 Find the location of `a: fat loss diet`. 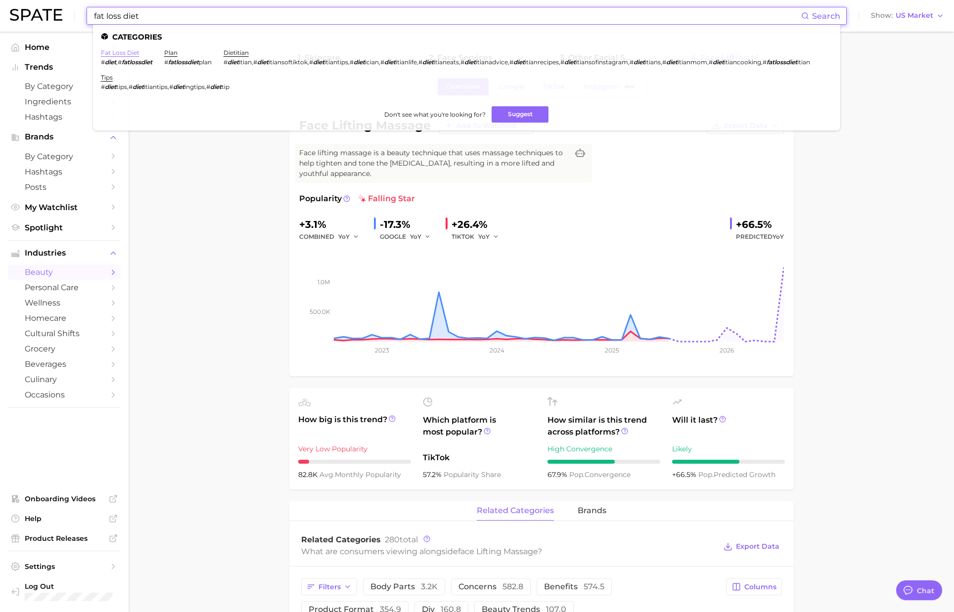

a: fat loss diet is located at coordinates (120, 52).